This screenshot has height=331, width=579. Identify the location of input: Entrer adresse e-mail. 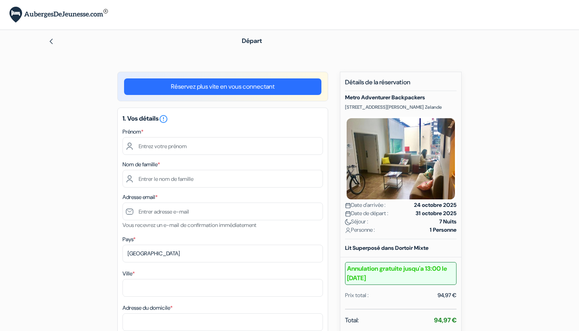
(222, 211).